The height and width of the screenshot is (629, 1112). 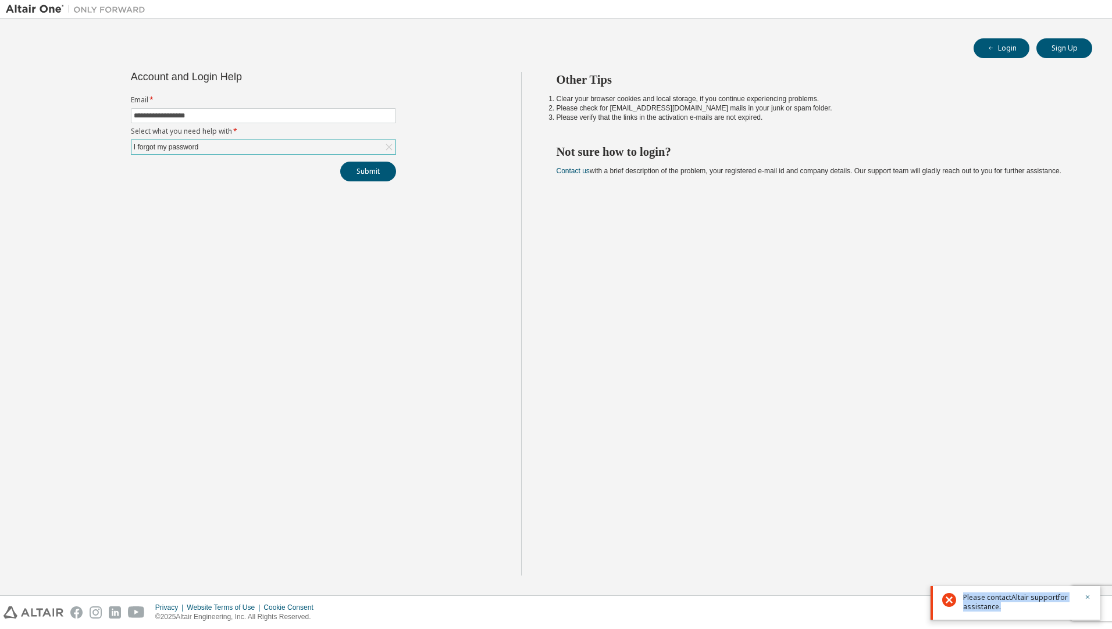 I want to click on h2: Not sure how to login?, so click(x=814, y=152).